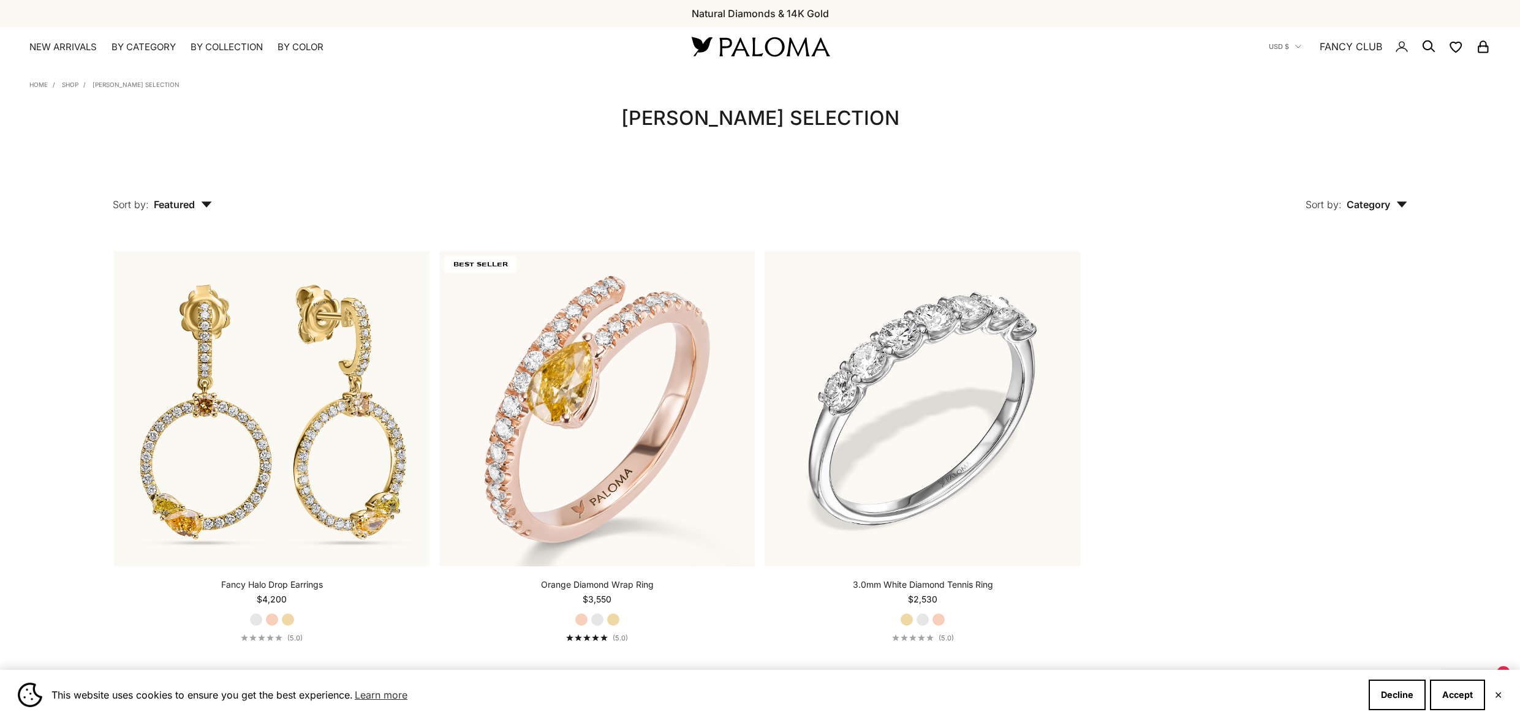 The image size is (1520, 720). What do you see at coordinates (1376, 205) in the screenshot?
I see `span: Category` at bounding box center [1376, 205].